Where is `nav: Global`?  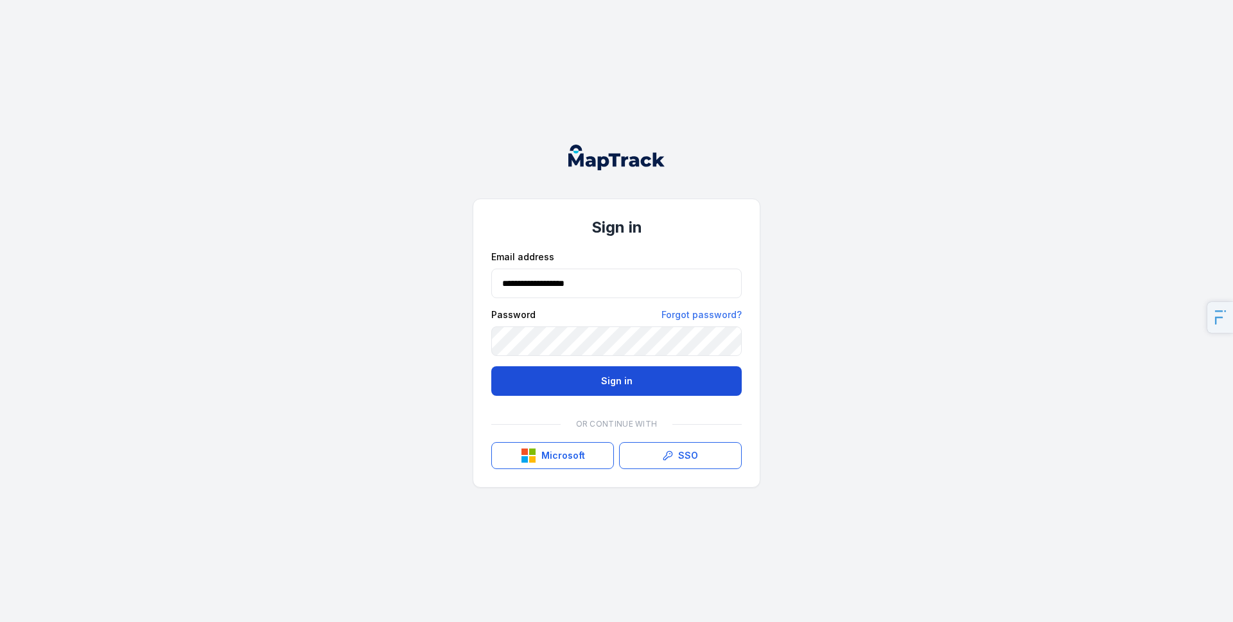 nav: Global is located at coordinates (617, 157).